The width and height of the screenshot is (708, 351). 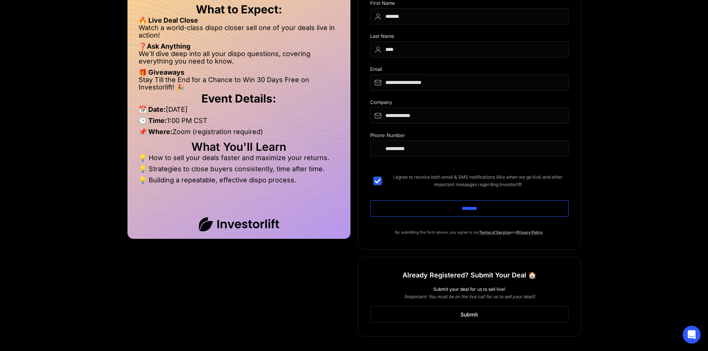 I want to click on a: Privacy Policy, so click(x=530, y=232).